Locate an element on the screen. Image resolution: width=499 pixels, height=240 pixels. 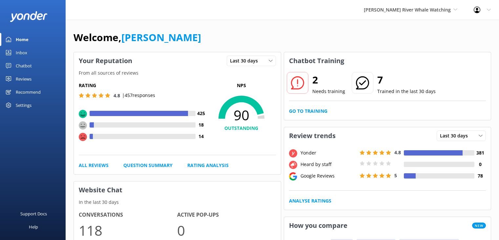
h4: 381 is located at coordinates (480, 153).